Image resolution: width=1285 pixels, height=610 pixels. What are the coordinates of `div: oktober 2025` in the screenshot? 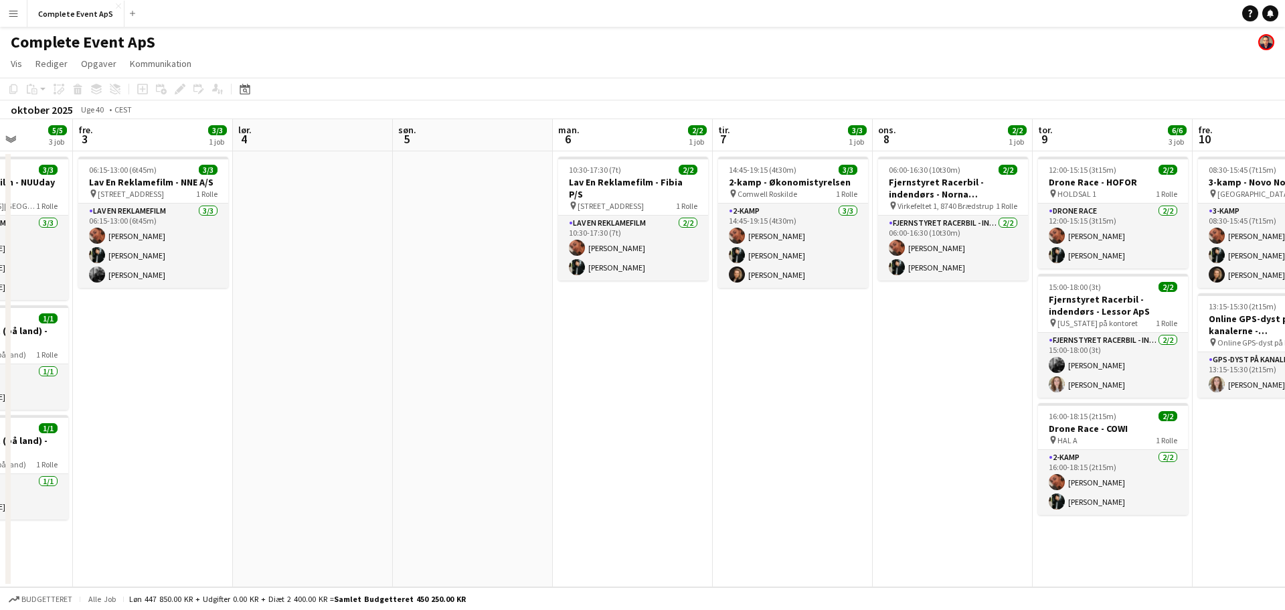 It's located at (42, 110).